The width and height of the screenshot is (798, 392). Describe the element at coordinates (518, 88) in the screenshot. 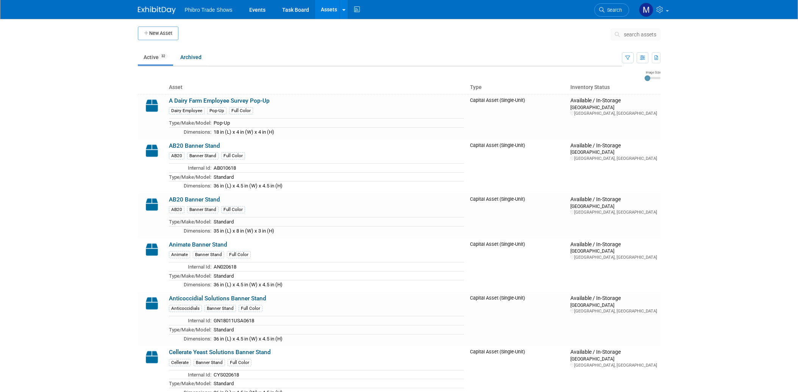

I see `th: Type` at that location.